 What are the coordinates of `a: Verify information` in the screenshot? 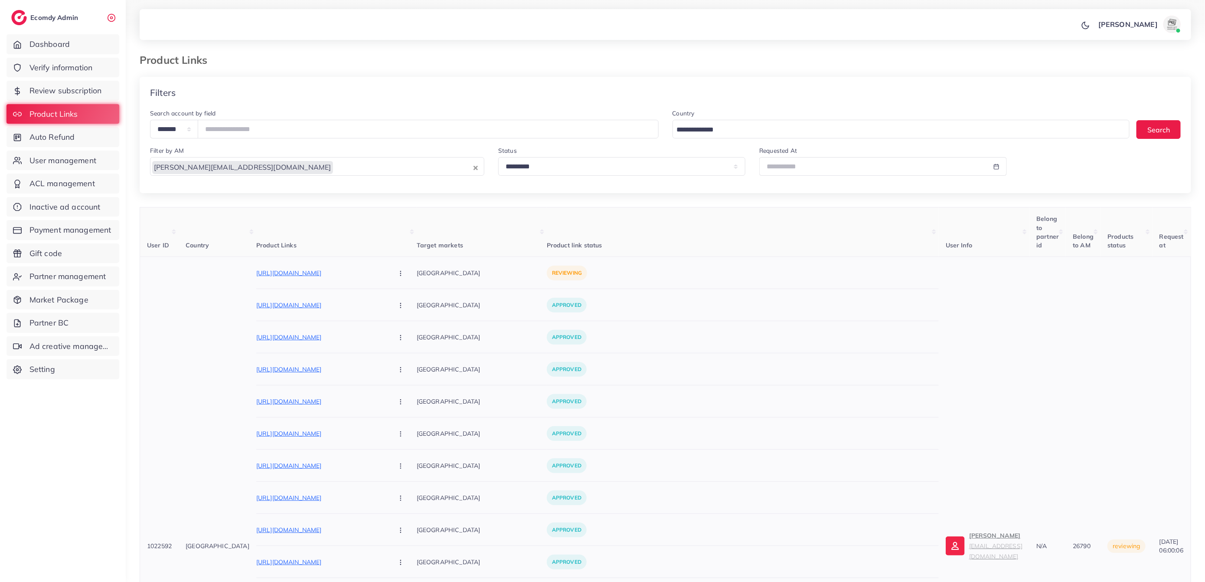 It's located at (63, 68).